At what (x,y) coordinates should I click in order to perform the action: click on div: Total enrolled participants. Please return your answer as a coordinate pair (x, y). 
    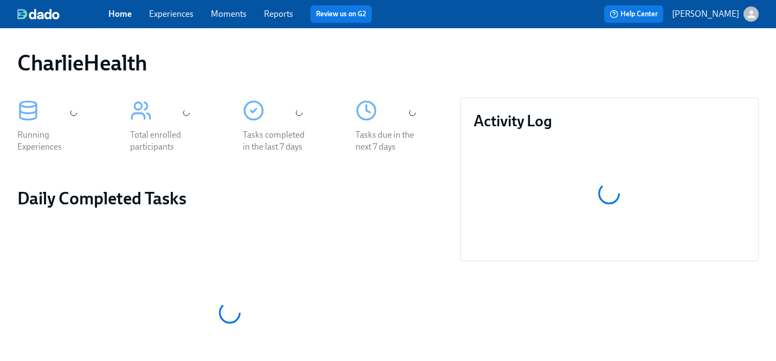
    Looking at the image, I should click on (165, 141).